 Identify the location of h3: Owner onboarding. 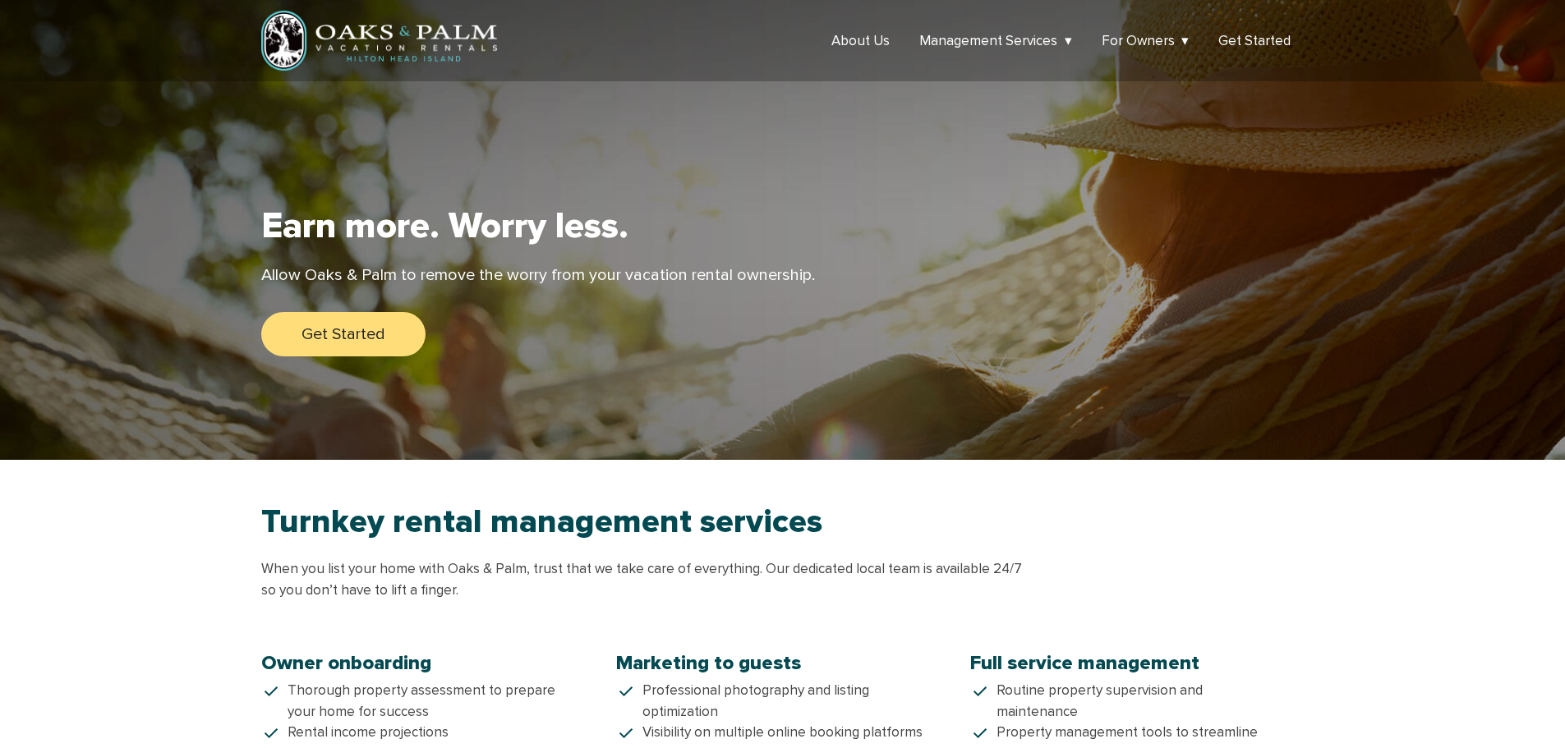
(346, 663).